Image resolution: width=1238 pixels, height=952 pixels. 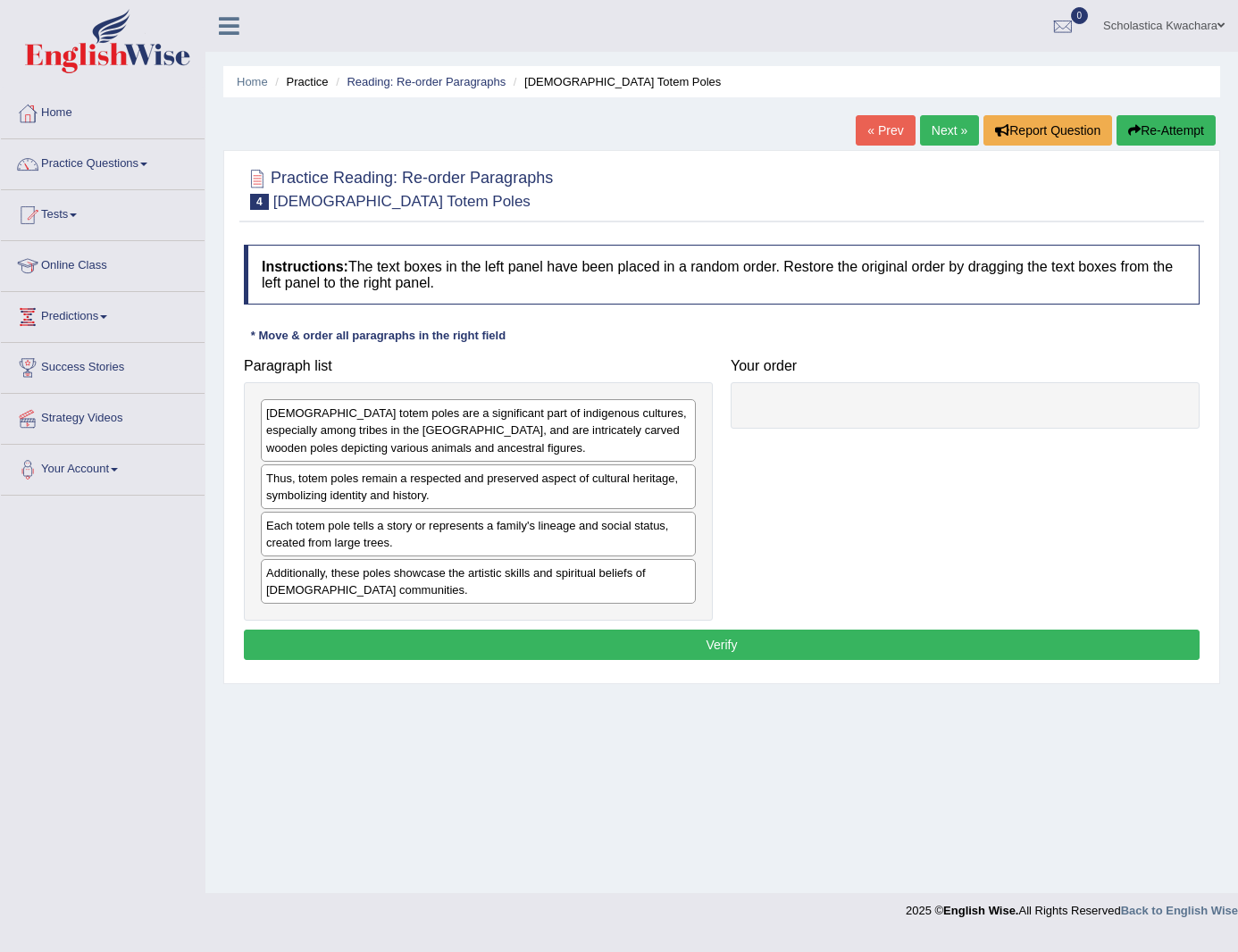 I want to click on h4: The text boxes in the left panel have been placed in a random order. Restore the original order b..., so click(x=721, y=274).